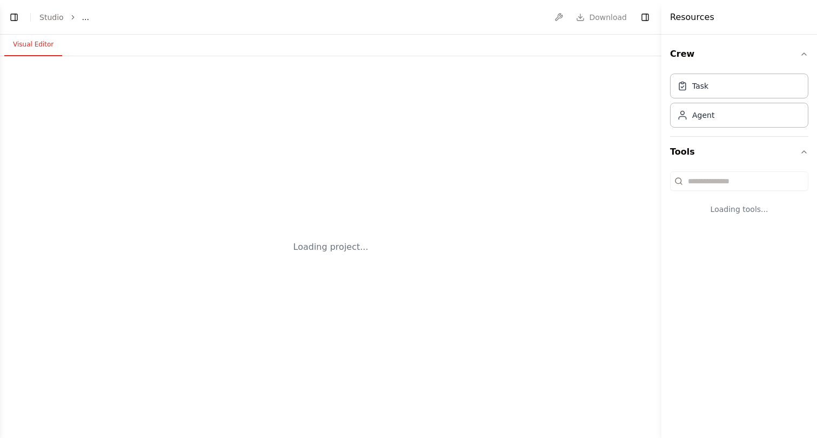 The width and height of the screenshot is (817, 438). I want to click on div: Tools, so click(739, 199).